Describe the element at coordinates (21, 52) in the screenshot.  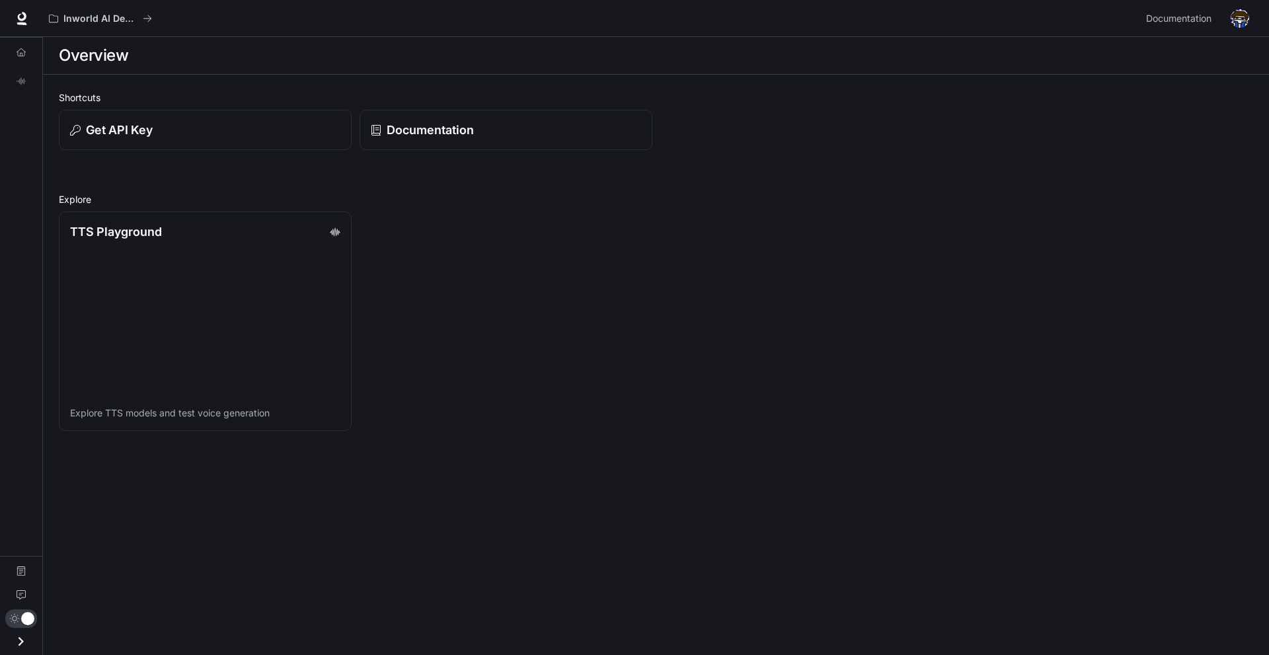
I see `a: Overview` at that location.